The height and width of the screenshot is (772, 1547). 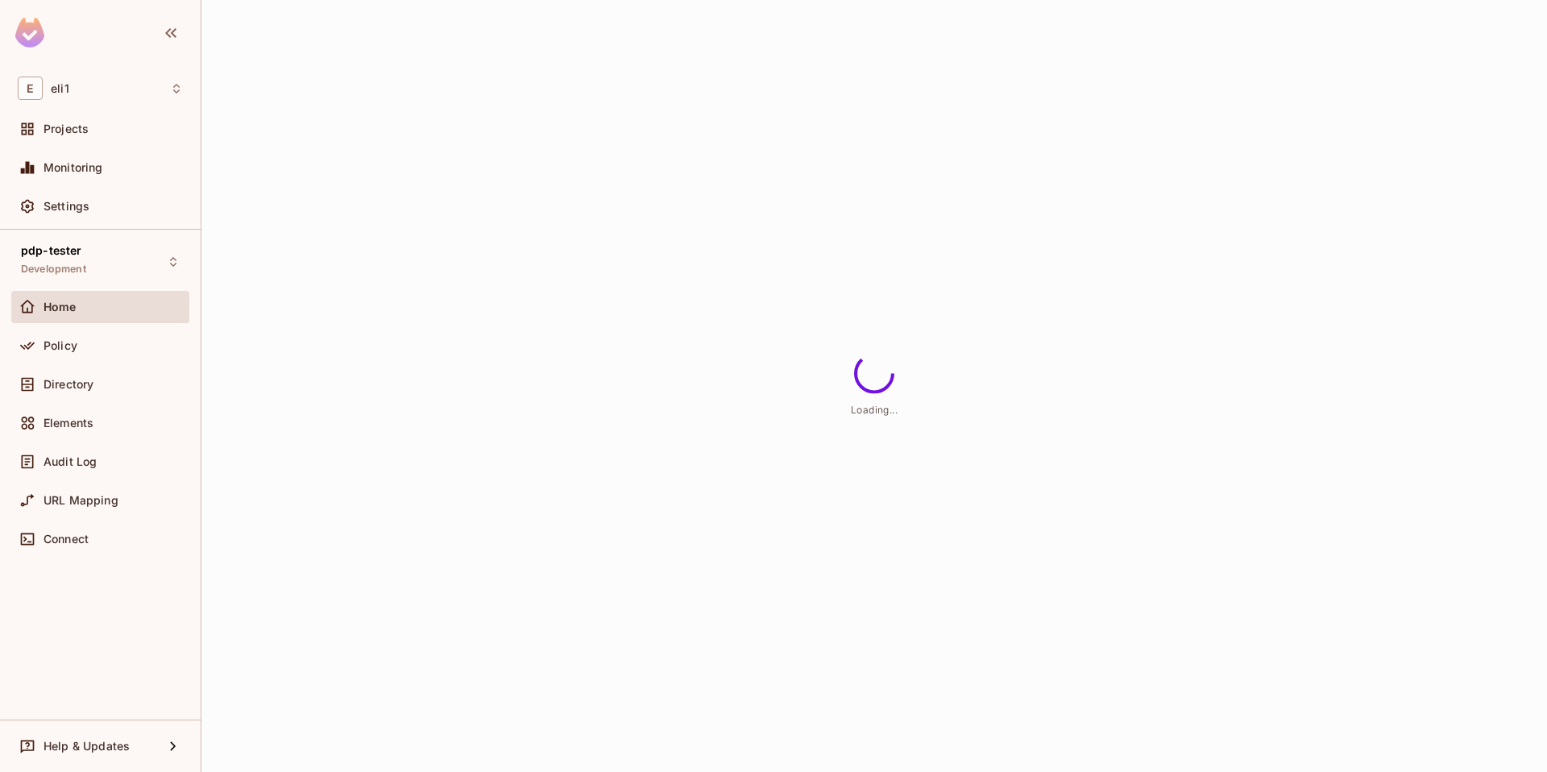 I want to click on span: Loading..., so click(x=874, y=409).